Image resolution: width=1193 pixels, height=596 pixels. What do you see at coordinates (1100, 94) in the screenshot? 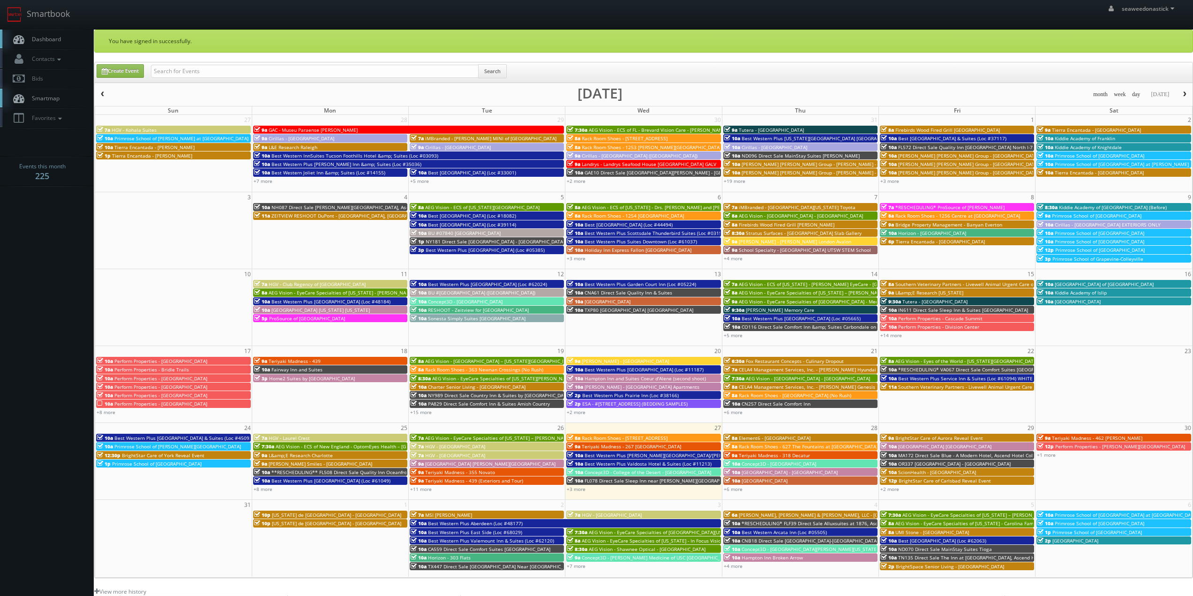
I see `button: month` at bounding box center [1100, 94].